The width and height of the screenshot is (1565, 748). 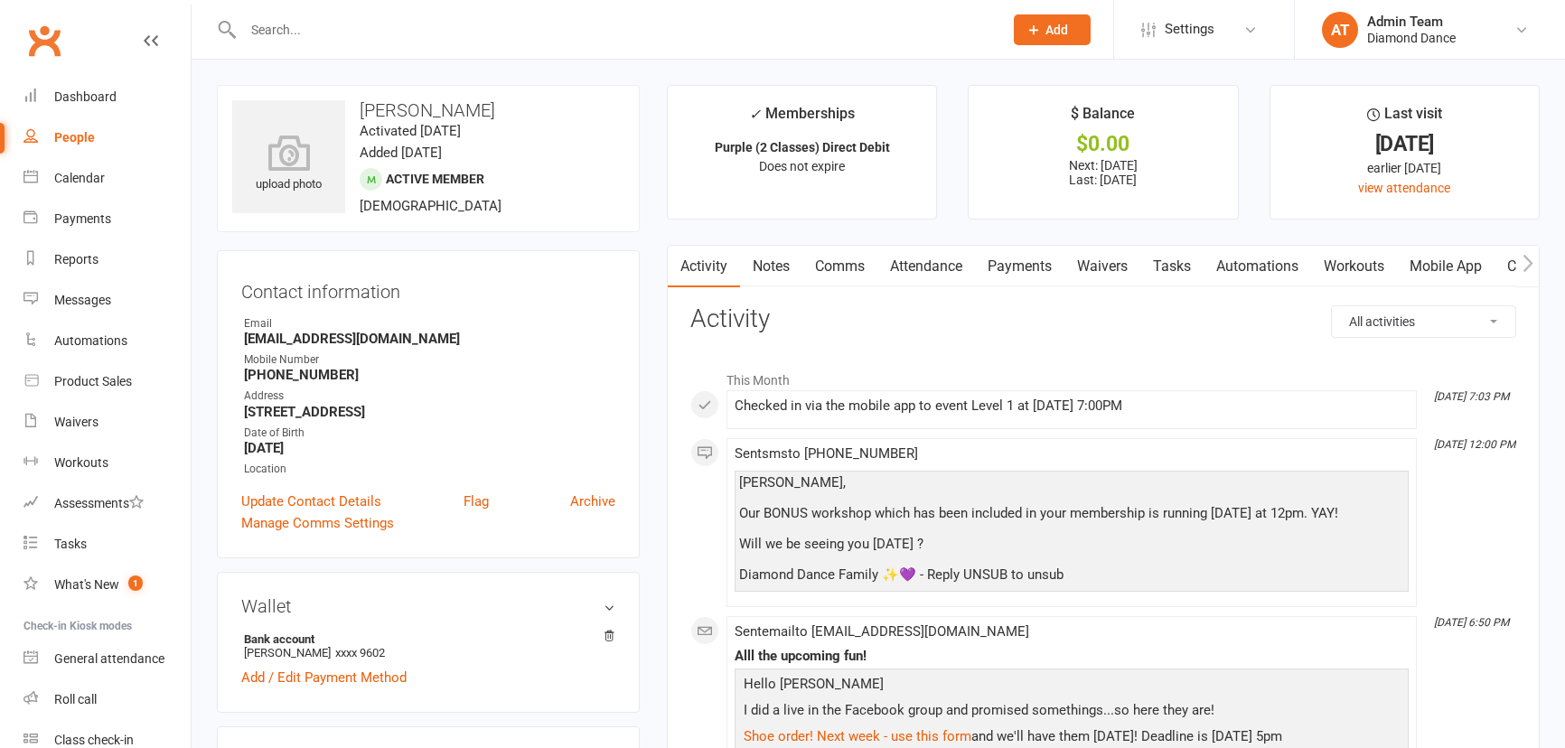 I want to click on div: Assessments, so click(x=98, y=503).